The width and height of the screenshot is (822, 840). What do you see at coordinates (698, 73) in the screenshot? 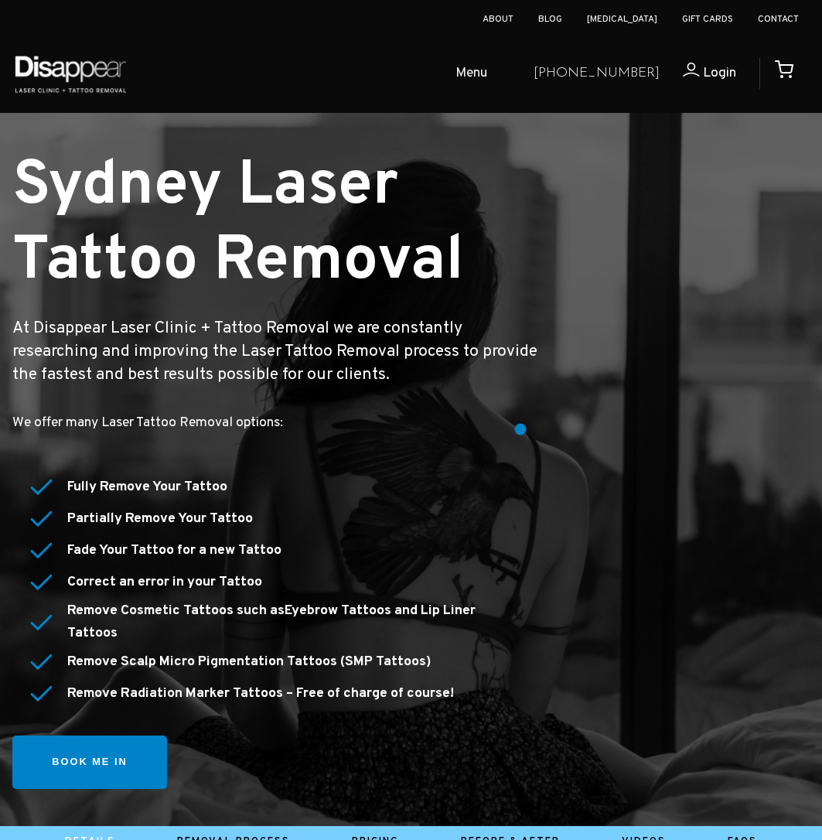
I see `a: Login` at bounding box center [698, 73].